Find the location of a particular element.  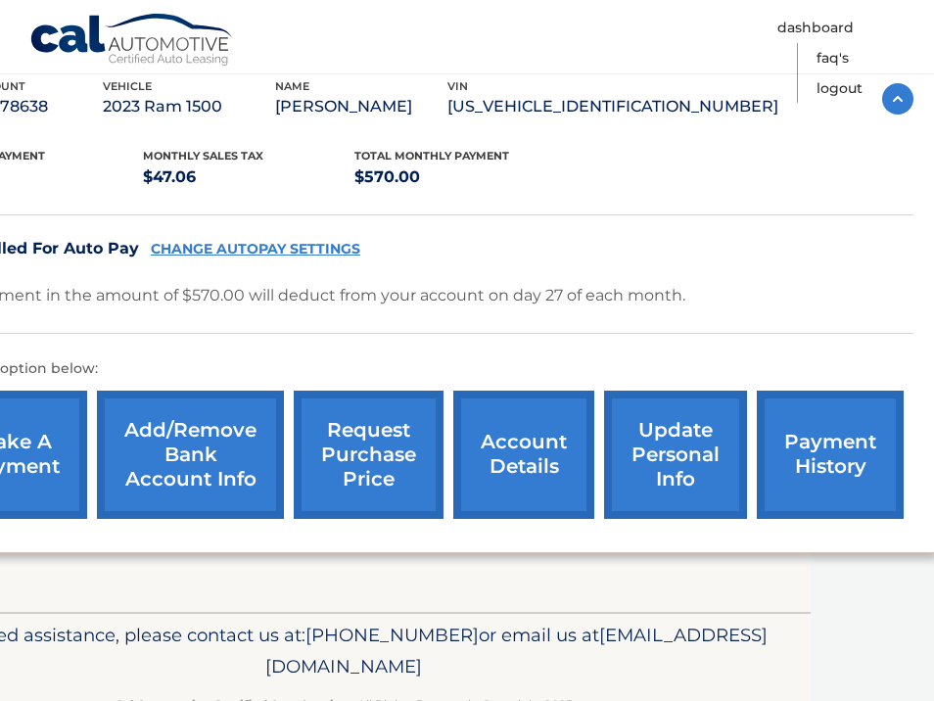

p: $570.00 is located at coordinates (460, 177).